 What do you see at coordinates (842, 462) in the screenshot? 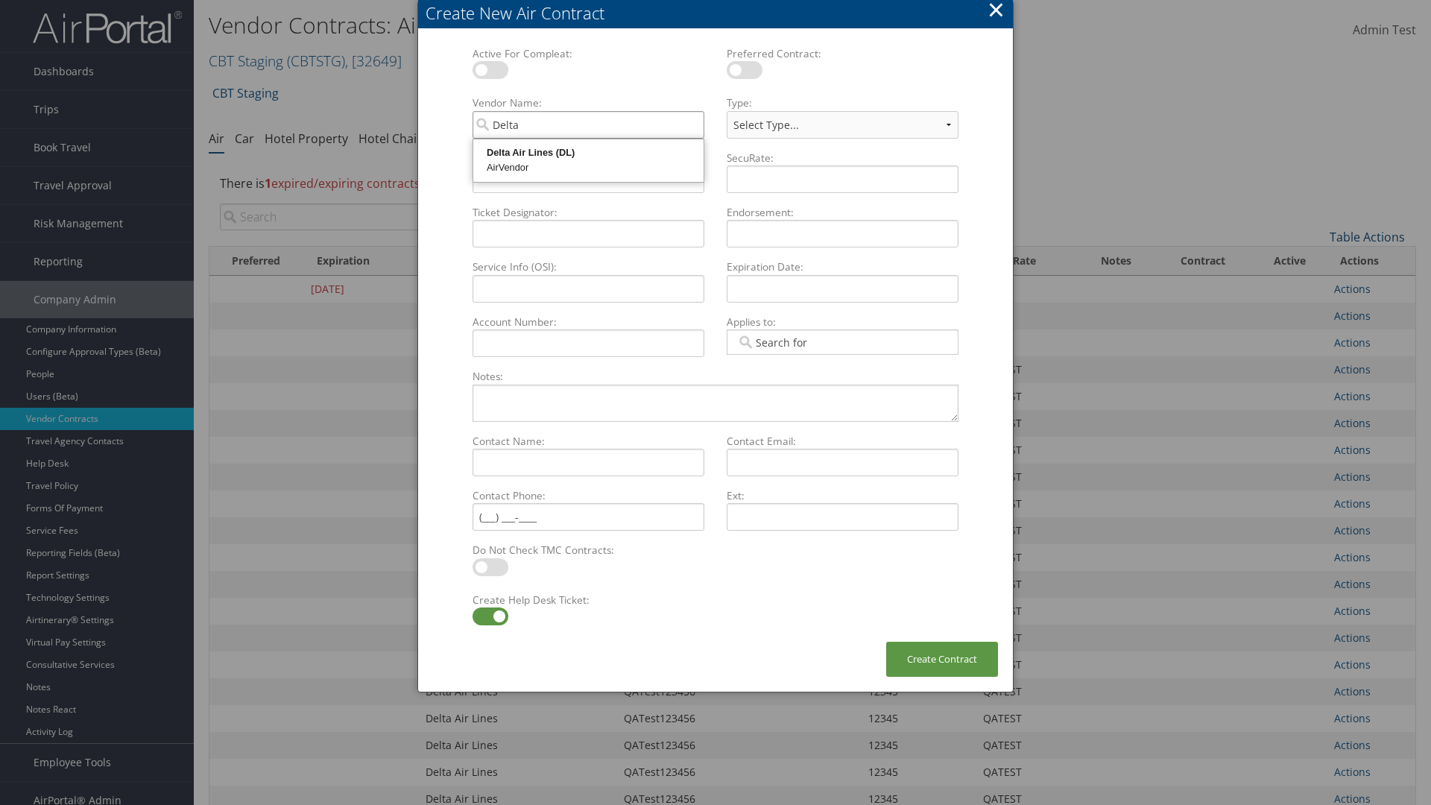
I see `input: Contact Email:` at bounding box center [842, 462].